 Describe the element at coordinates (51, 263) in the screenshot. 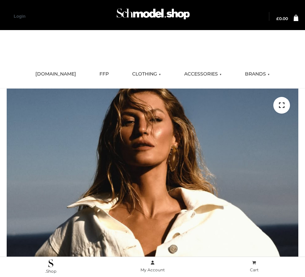

I see `img: .Shop` at that location.